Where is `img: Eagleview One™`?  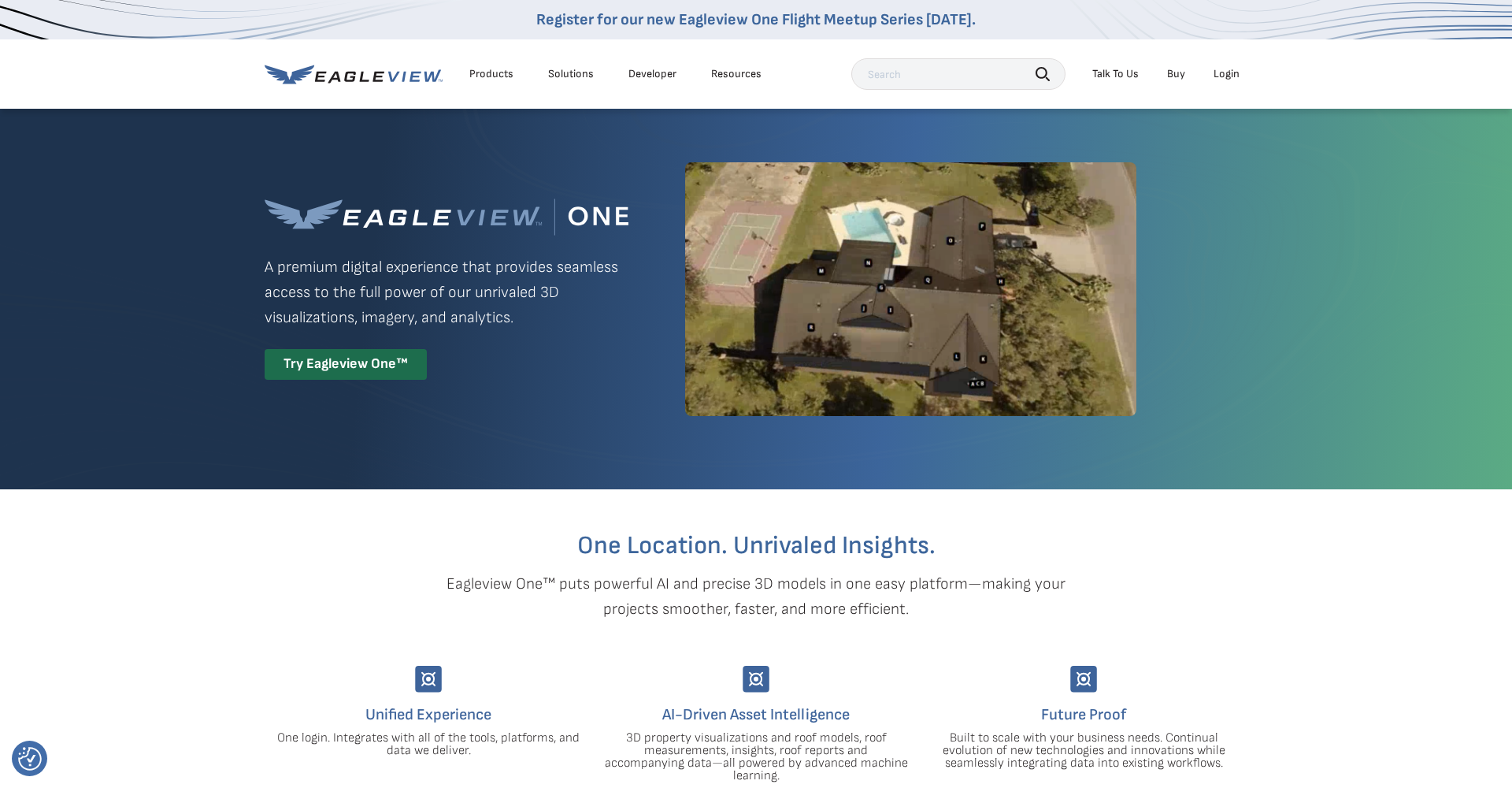 img: Eagleview One™ is located at coordinates (446, 217).